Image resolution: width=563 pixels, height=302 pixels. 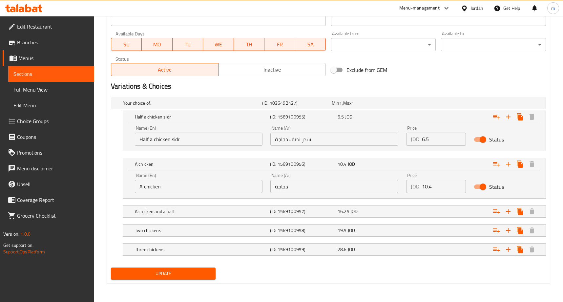 I want to click on span: 19.5, so click(x=342, y=230).